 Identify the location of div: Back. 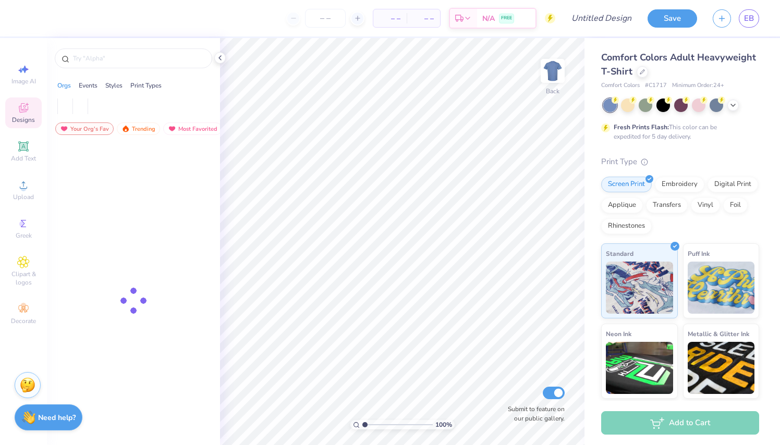
(552, 91).